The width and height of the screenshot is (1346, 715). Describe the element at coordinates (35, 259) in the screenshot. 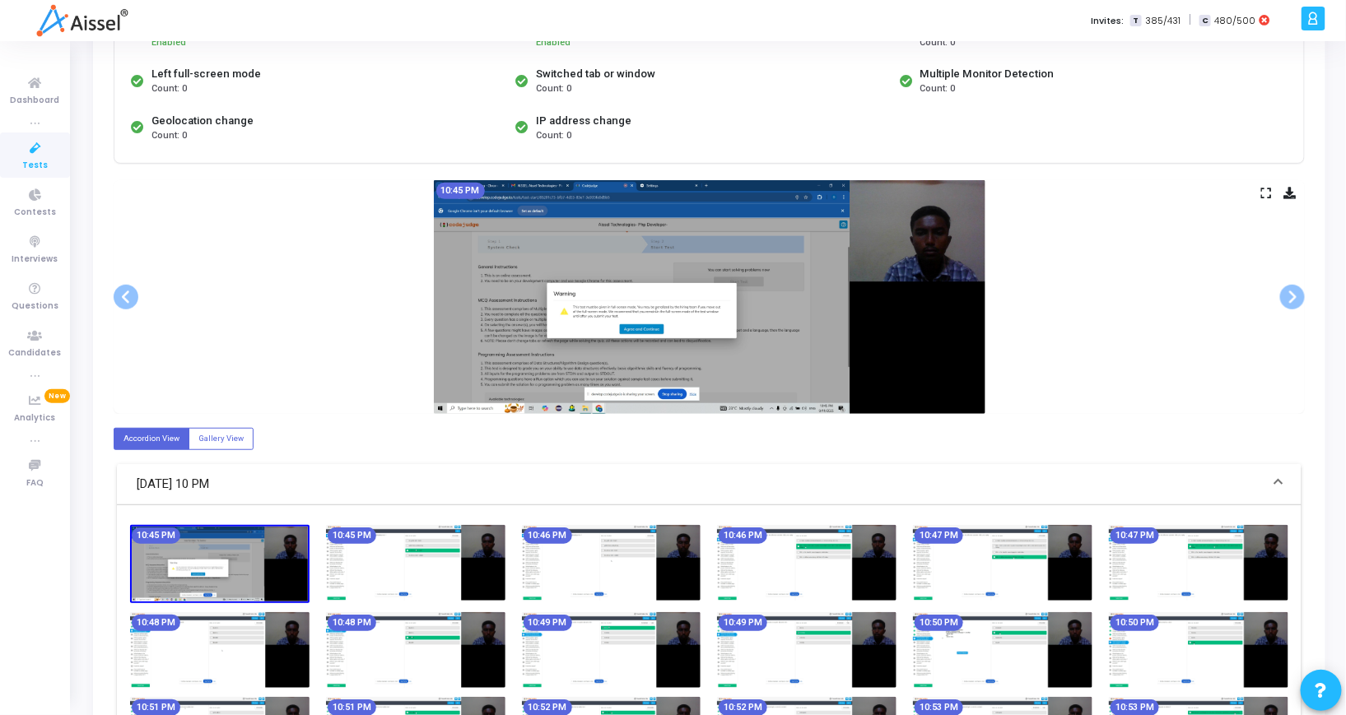

I see `span: Interviews` at that location.